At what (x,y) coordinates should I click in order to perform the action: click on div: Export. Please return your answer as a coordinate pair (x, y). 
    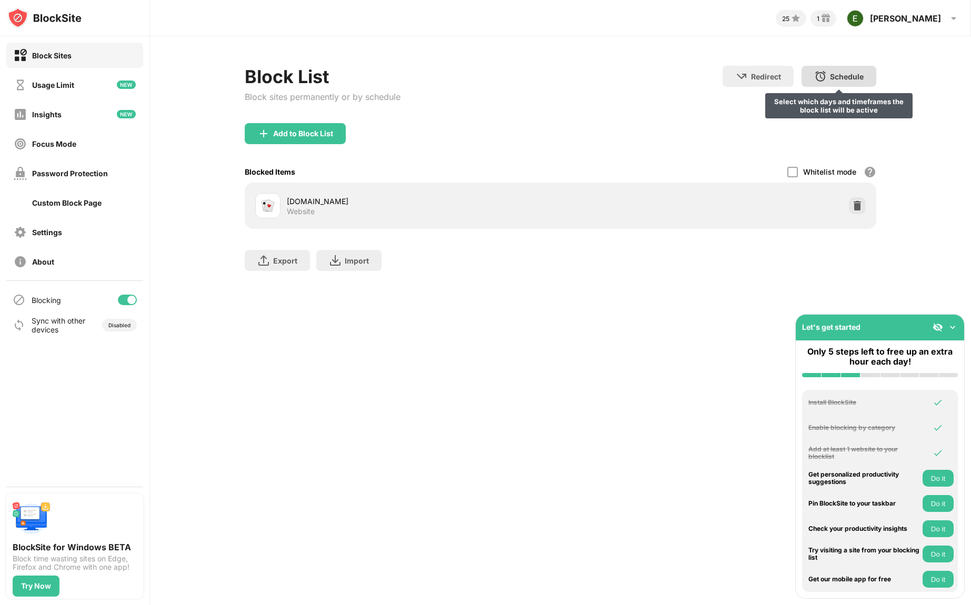
    Looking at the image, I should click on (285, 260).